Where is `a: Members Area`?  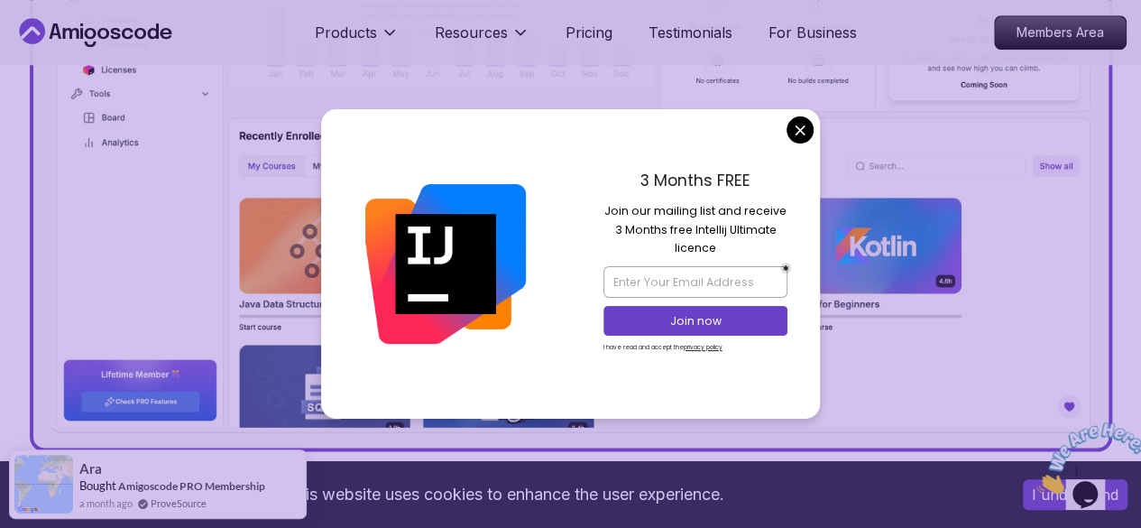
a: Members Area is located at coordinates (1060, 32).